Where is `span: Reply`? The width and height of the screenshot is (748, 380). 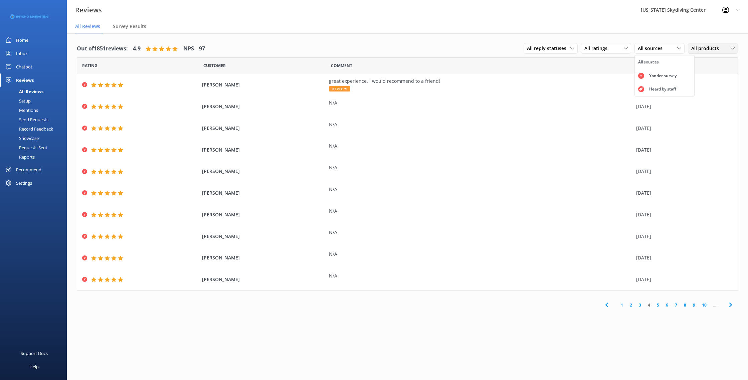 span: Reply is located at coordinates (340, 89).